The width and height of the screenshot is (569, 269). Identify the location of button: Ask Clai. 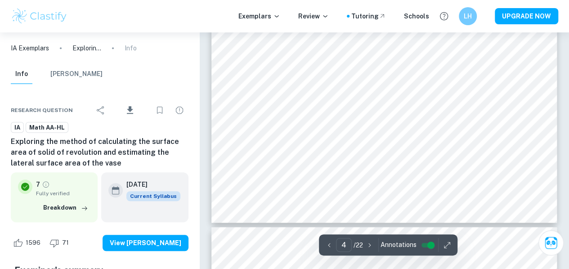
(551, 243).